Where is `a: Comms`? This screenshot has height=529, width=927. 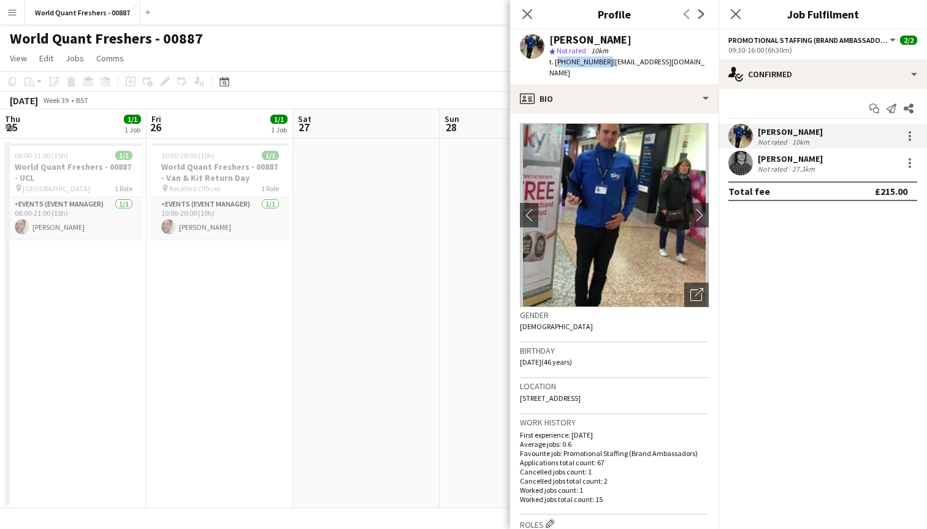
a: Comms is located at coordinates (110, 58).